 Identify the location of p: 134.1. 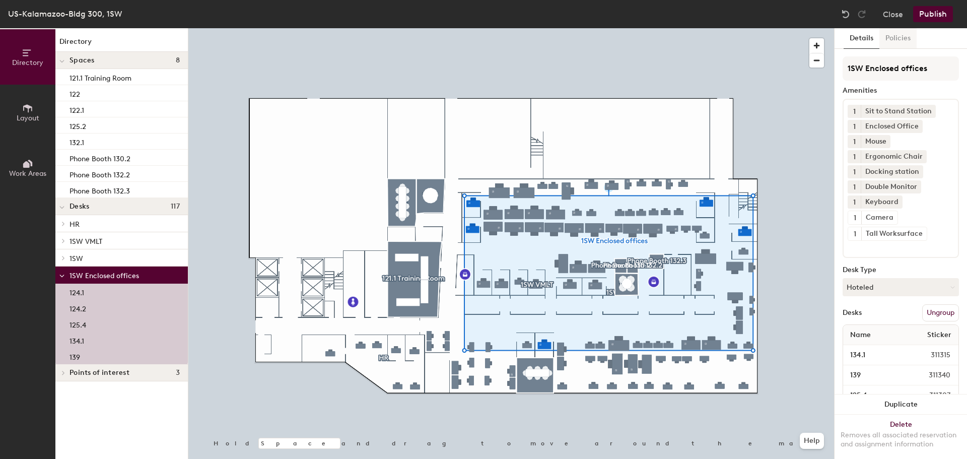
(77, 340).